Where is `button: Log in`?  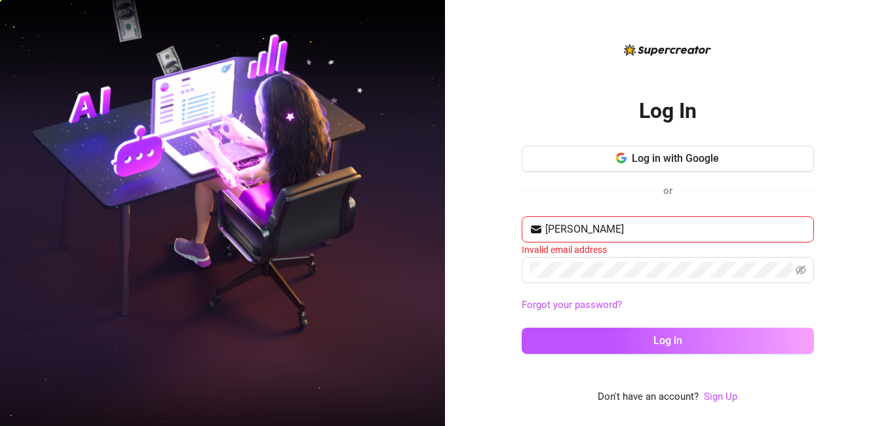
button: Log in is located at coordinates (668, 341).